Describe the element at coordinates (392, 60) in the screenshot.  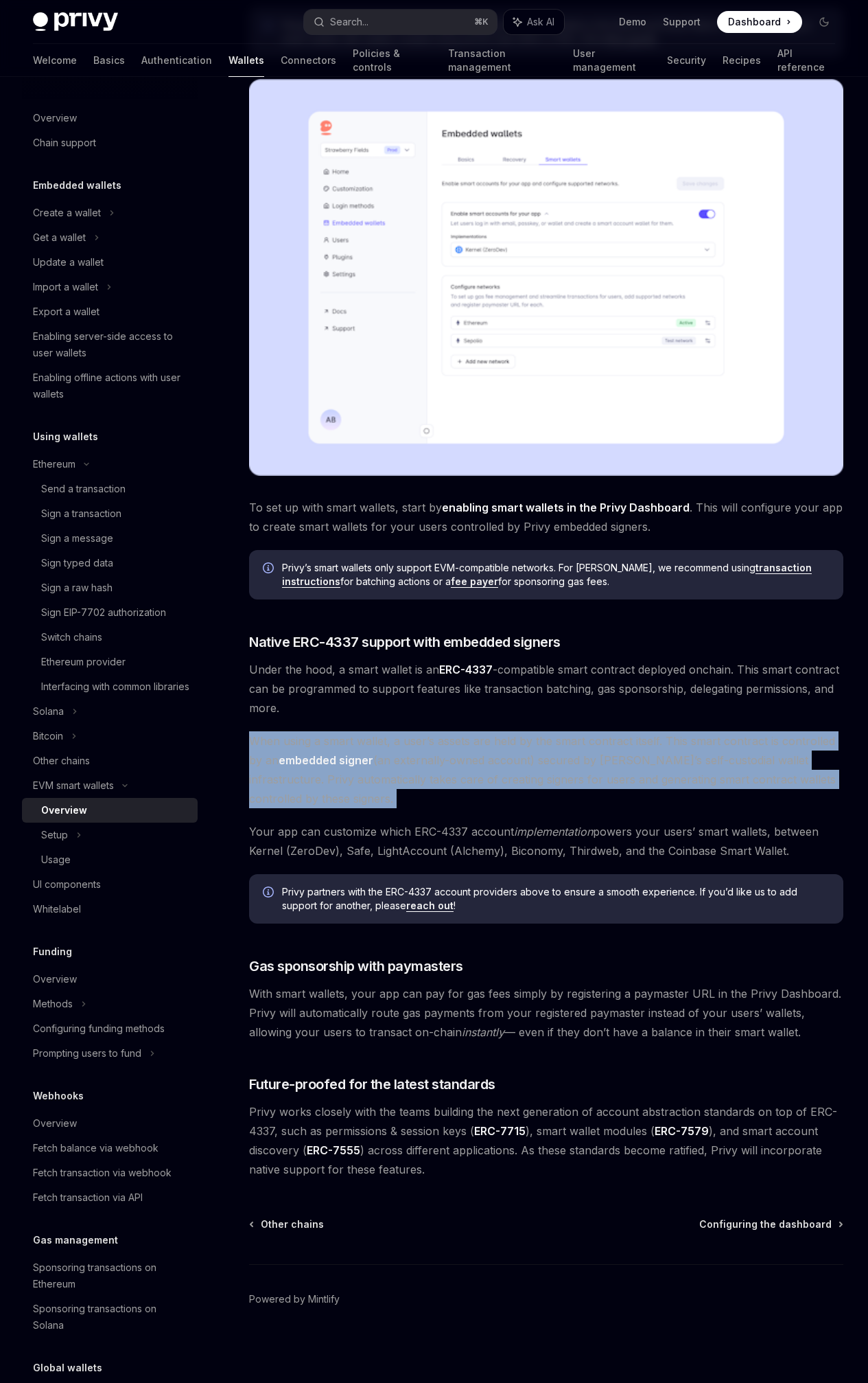
I see `a: Policies & controls` at that location.